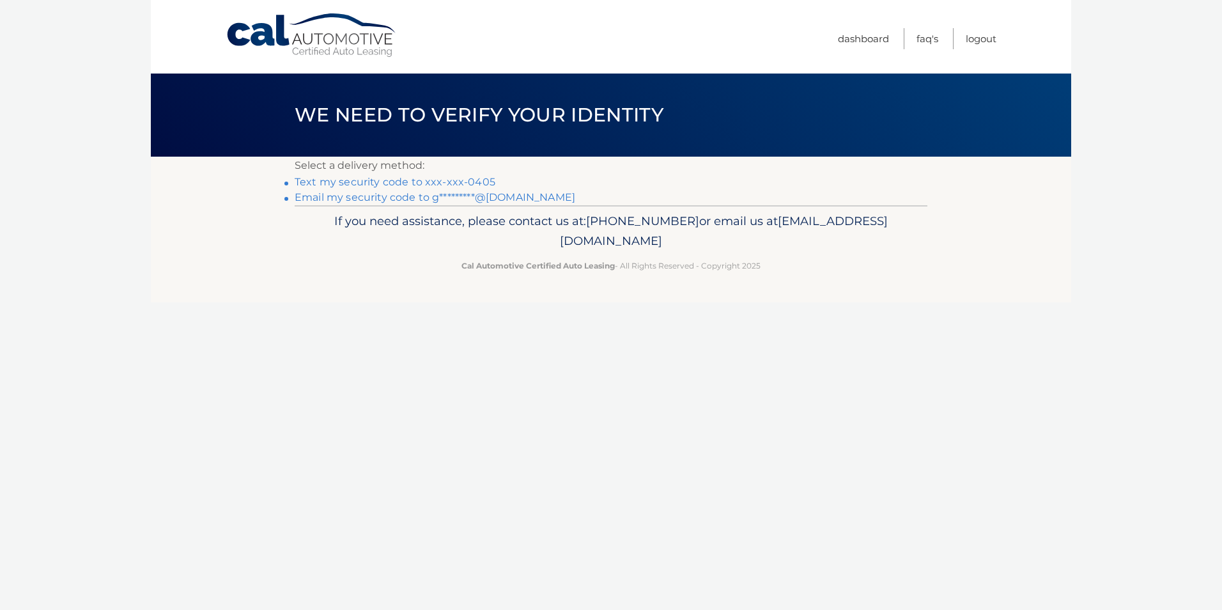 This screenshot has height=610, width=1222. What do you see at coordinates (312, 35) in the screenshot?
I see `a: Cal Automotive` at bounding box center [312, 35].